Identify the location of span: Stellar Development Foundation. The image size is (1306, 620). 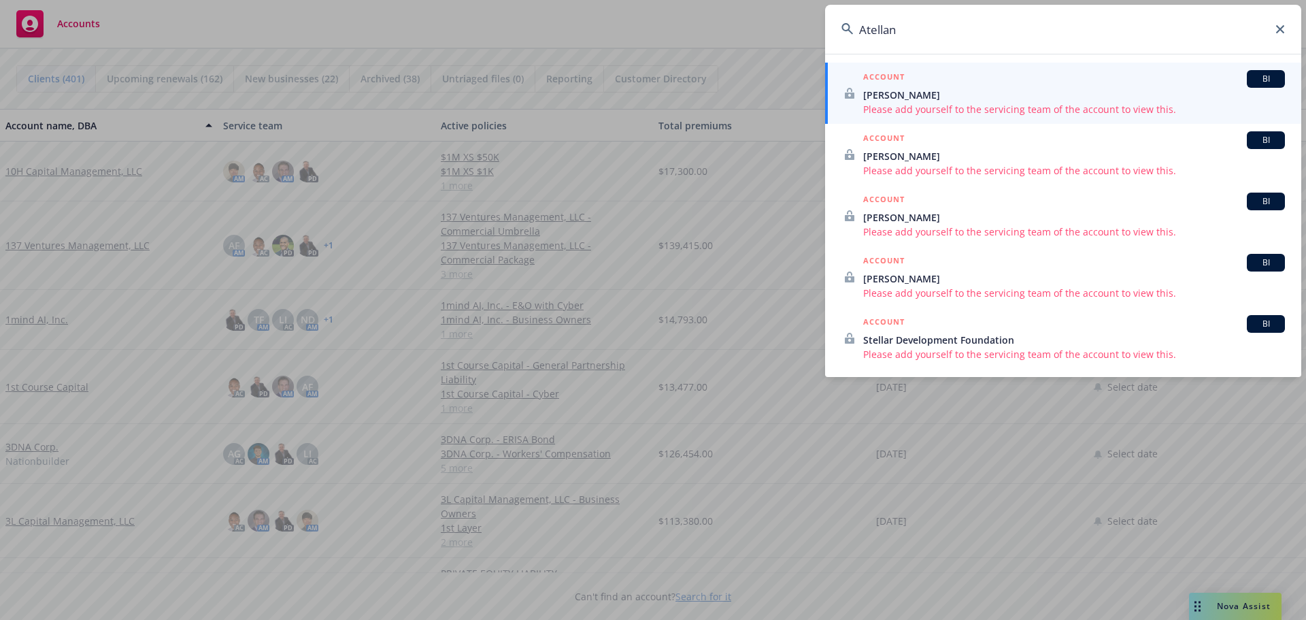
(1074, 339).